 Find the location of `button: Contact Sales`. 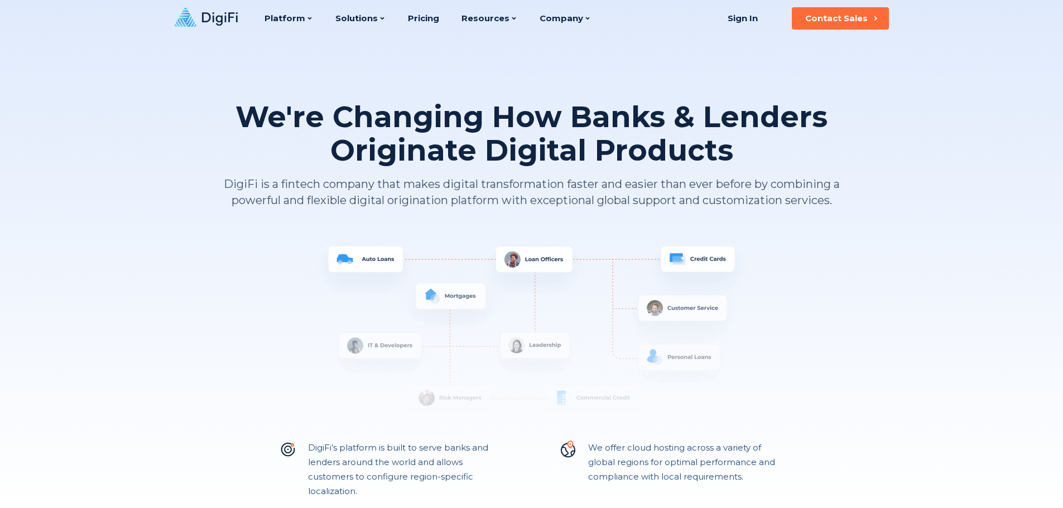

button: Contact Sales is located at coordinates (840, 18).